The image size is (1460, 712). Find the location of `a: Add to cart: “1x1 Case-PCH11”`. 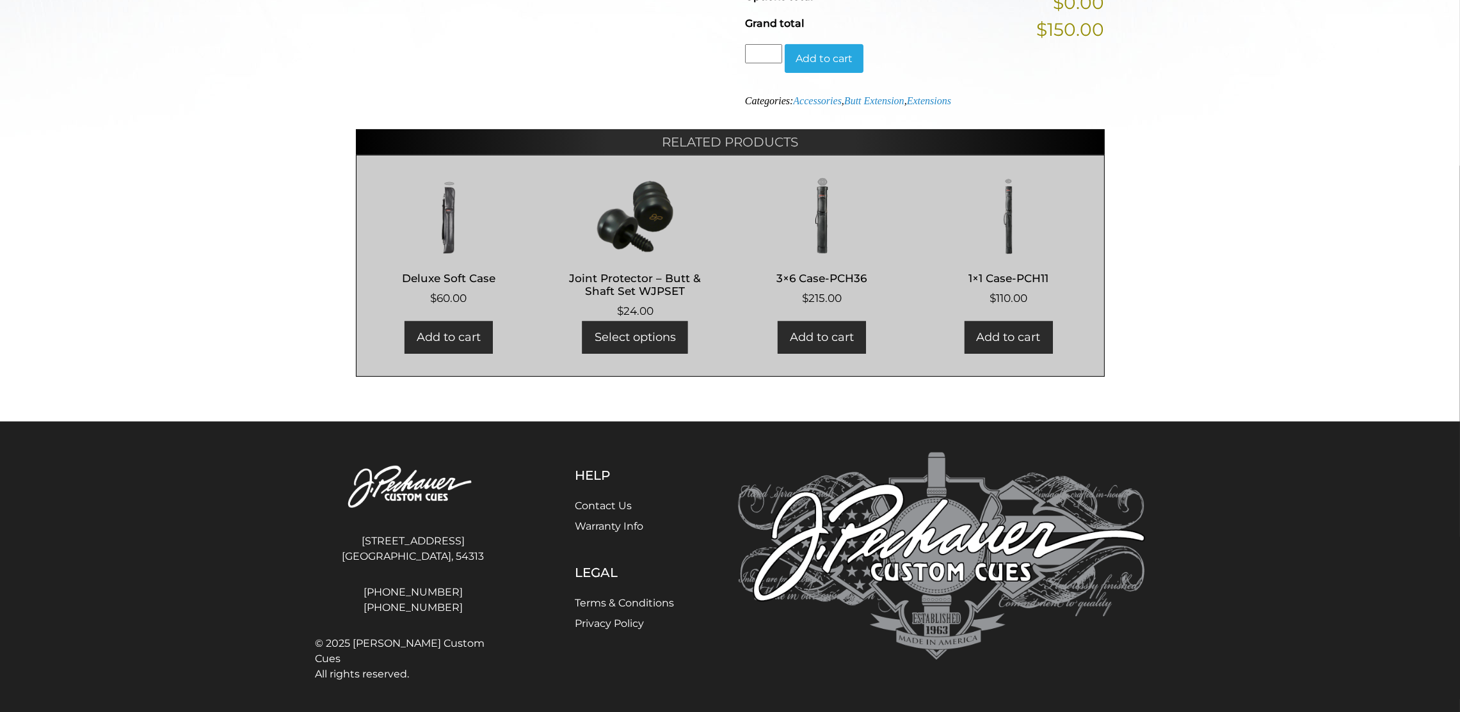

a: Add to cart: “1x1 Case-PCH11” is located at coordinates (1009, 337).